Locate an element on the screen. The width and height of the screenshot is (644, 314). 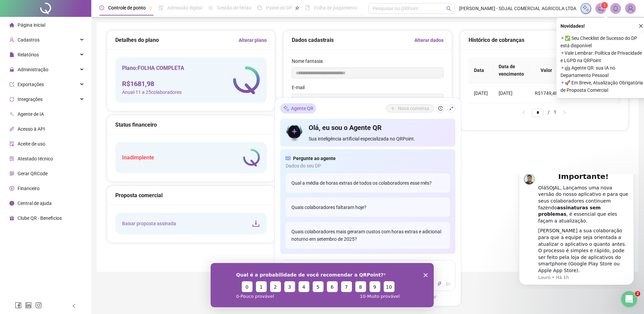
li: Página anterior is located at coordinates (523, 113).